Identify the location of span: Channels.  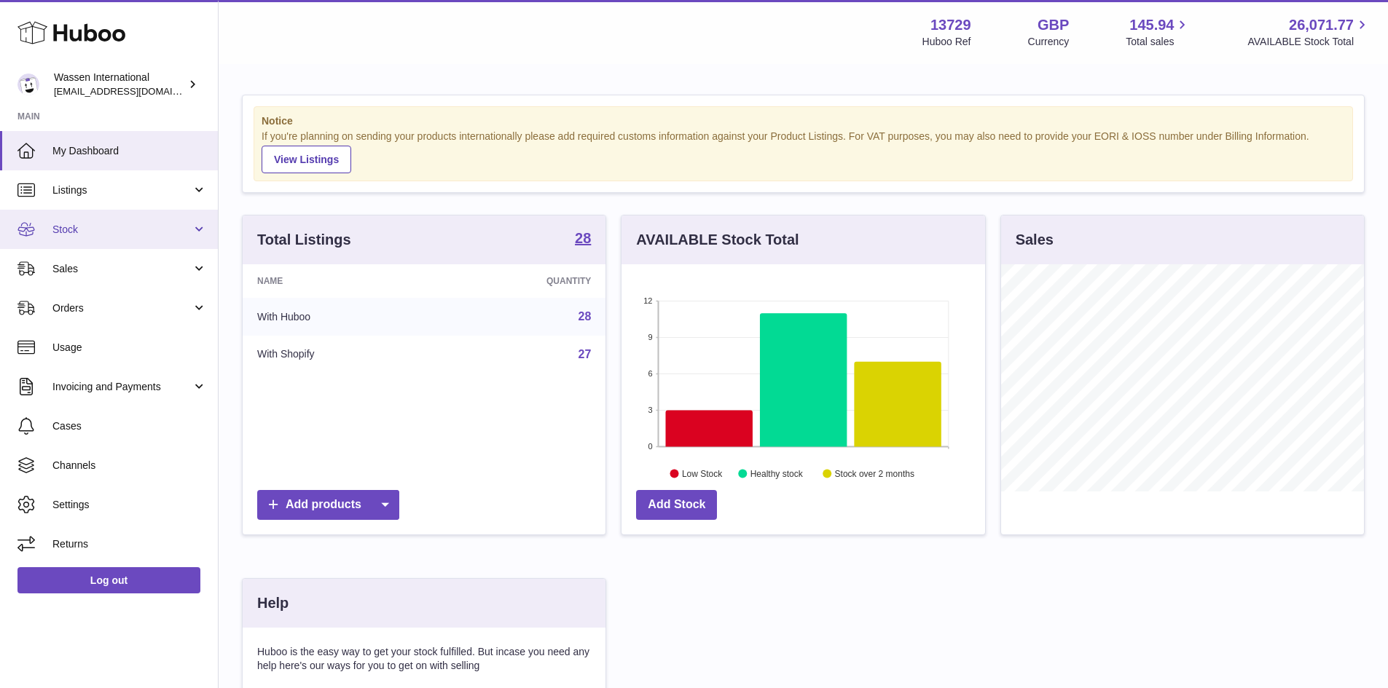
(130, 465).